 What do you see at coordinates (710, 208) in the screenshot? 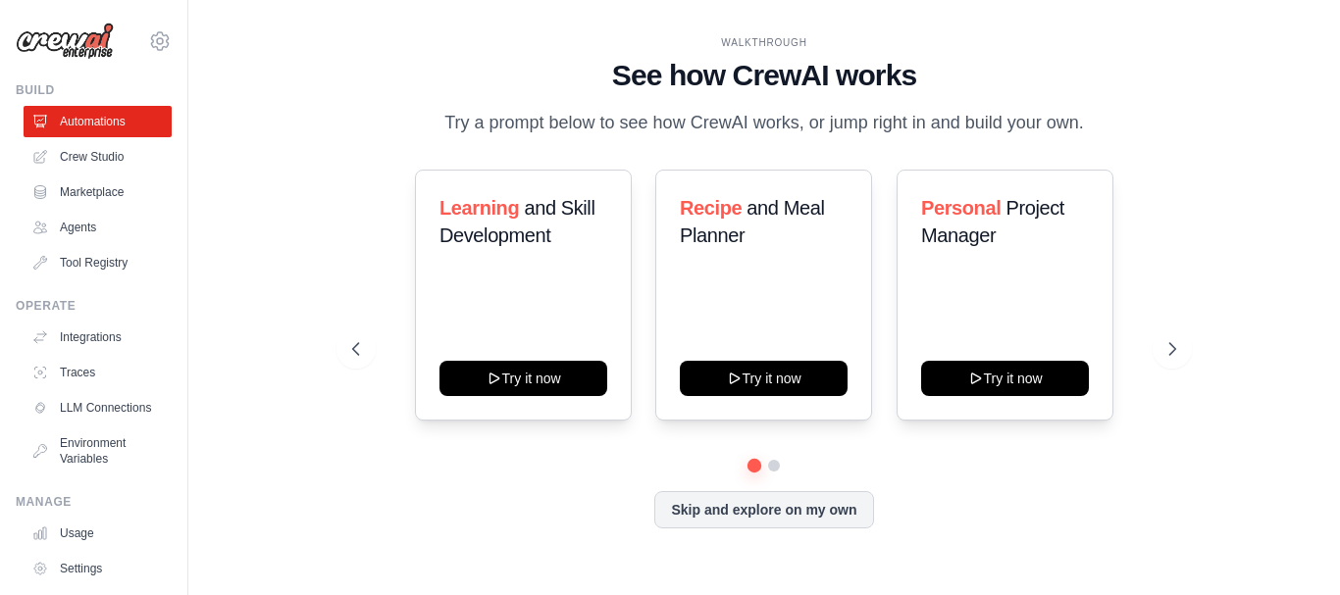
I see `span: Recipe` at bounding box center [710, 208].